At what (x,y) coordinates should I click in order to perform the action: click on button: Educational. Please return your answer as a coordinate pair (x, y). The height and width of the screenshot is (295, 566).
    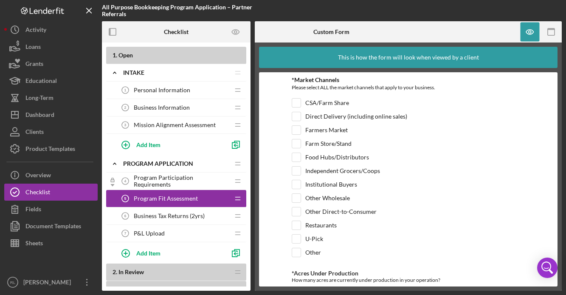
    Looking at the image, I should click on (51, 81).